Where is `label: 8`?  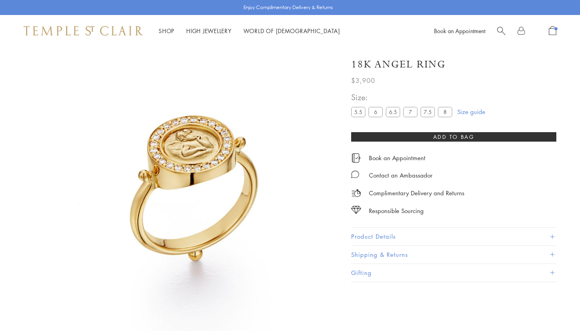
label: 8 is located at coordinates (445, 112).